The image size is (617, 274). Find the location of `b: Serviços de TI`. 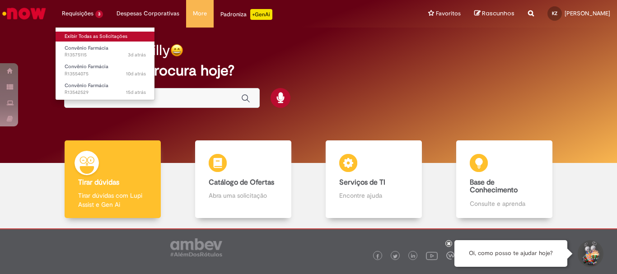

b: Serviços de TI is located at coordinates (362, 182).